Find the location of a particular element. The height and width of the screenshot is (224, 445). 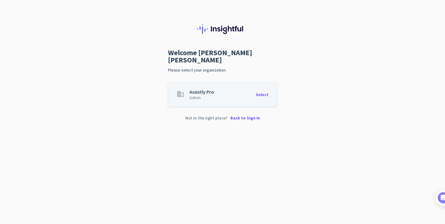

span: business is located at coordinates (181, 94).